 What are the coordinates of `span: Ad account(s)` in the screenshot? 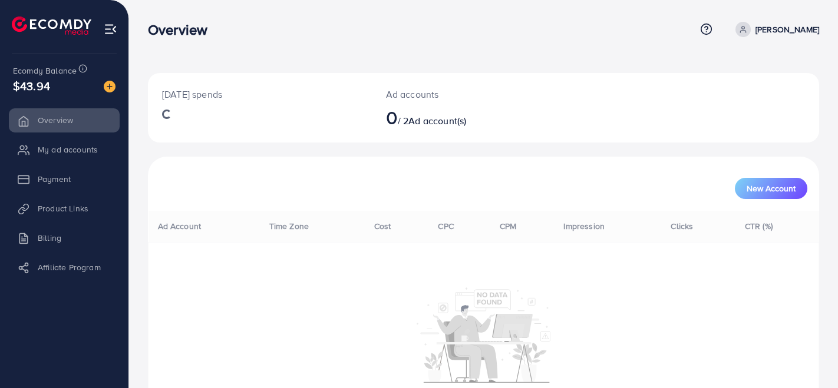 It's located at (437, 121).